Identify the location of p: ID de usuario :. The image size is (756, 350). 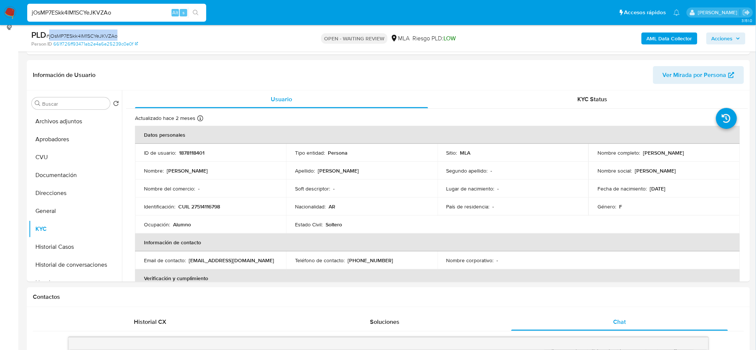
(160, 153).